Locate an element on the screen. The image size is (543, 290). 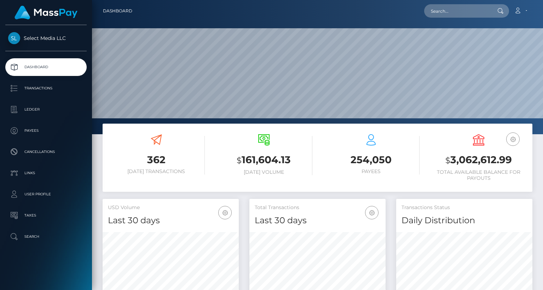
h6: Total Available Balance for Payouts is located at coordinates (479, 175).